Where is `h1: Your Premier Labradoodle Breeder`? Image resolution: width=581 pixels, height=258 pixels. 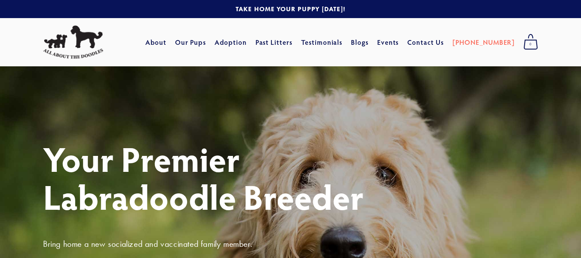 h1: Your Premier Labradoodle Breeder is located at coordinates (290, 177).